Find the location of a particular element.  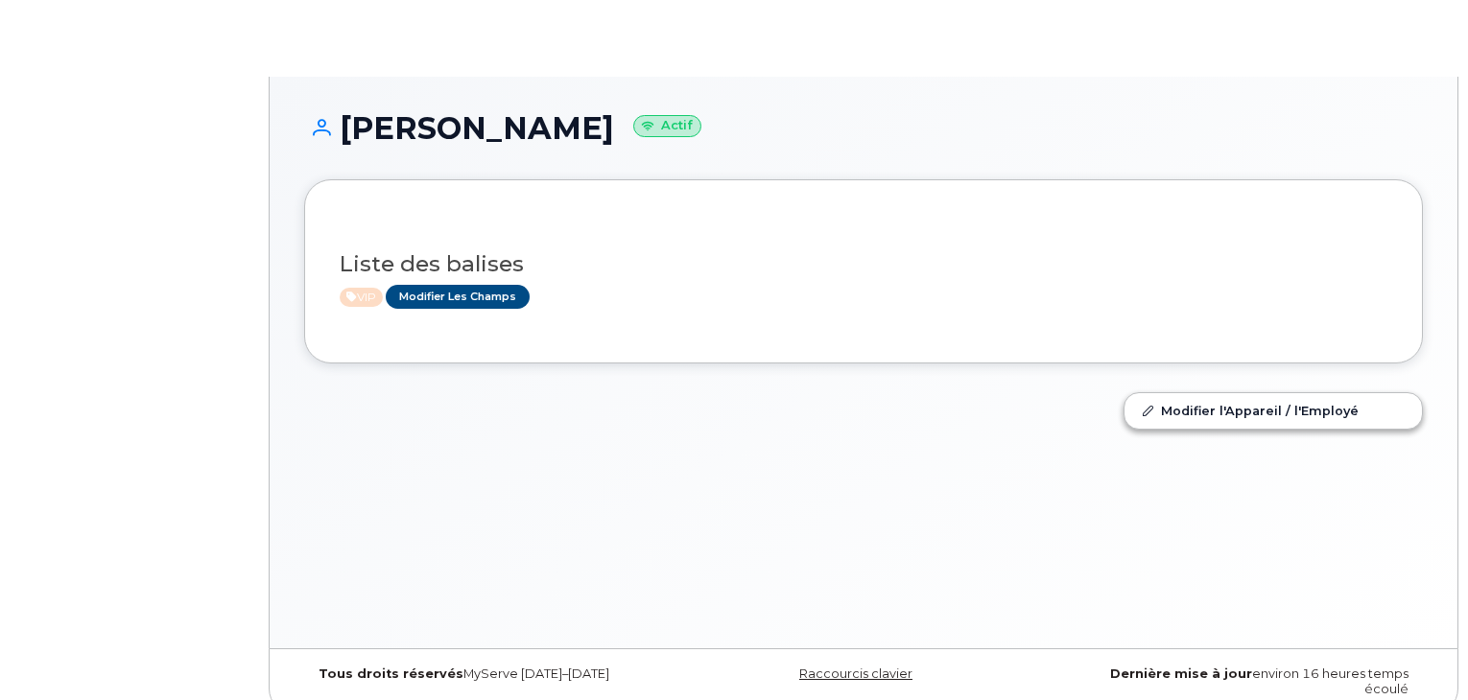

a: Modifier les Champs is located at coordinates (458, 296).